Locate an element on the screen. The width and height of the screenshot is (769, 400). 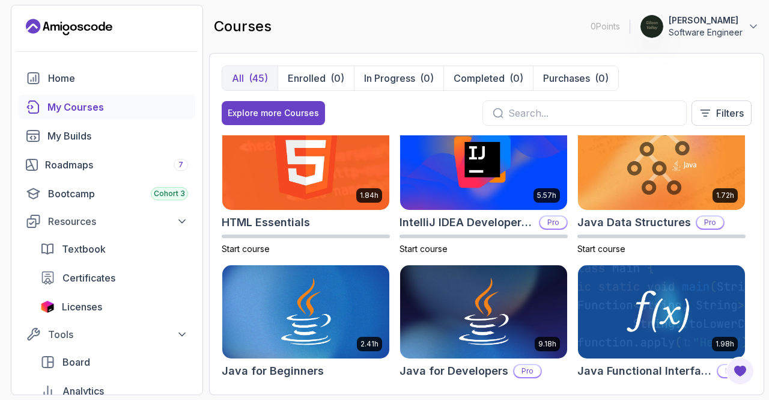
p: Purchases is located at coordinates (567, 78).